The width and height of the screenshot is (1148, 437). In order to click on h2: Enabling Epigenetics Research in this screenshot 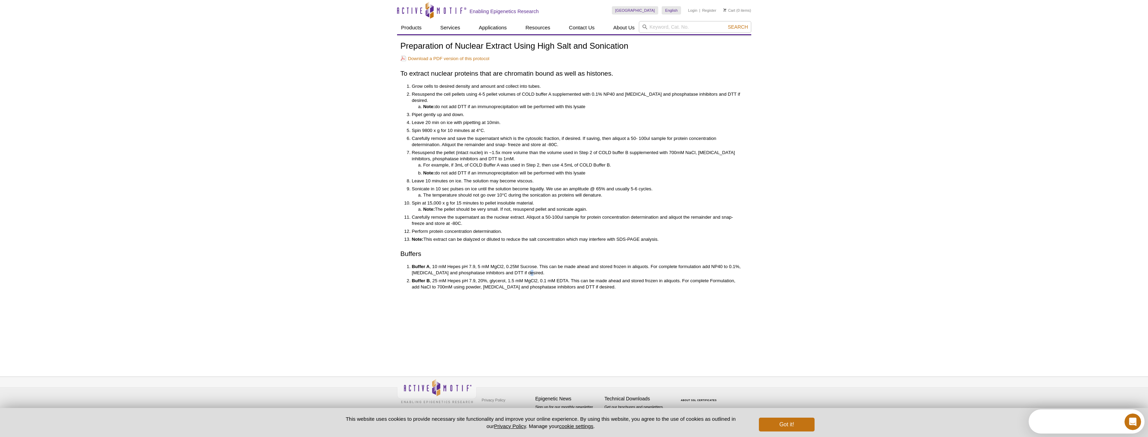, I will do `click(504, 11)`.